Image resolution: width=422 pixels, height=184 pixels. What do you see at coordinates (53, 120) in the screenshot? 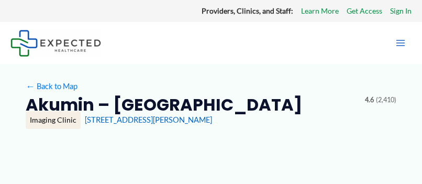
I see `div: Imaging Clinic` at bounding box center [53, 120].